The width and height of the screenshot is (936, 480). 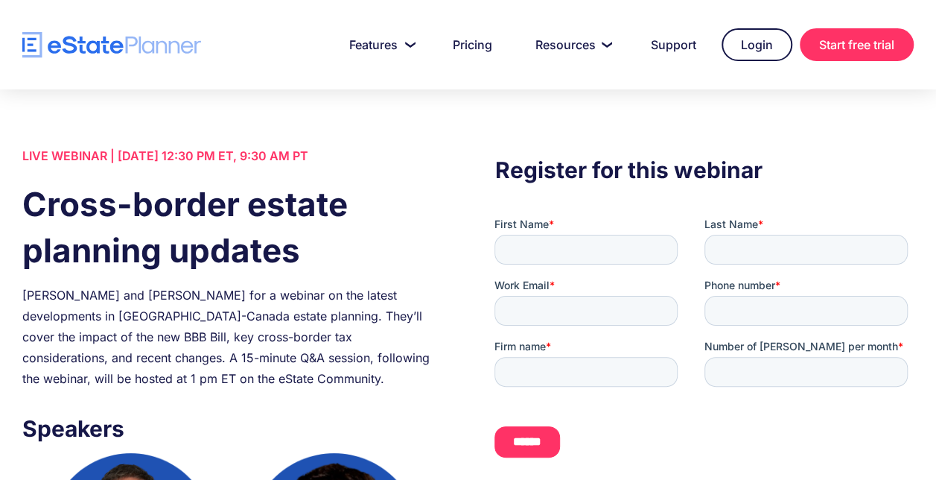 What do you see at coordinates (472, 45) in the screenshot?
I see `a: Pricing` at bounding box center [472, 45].